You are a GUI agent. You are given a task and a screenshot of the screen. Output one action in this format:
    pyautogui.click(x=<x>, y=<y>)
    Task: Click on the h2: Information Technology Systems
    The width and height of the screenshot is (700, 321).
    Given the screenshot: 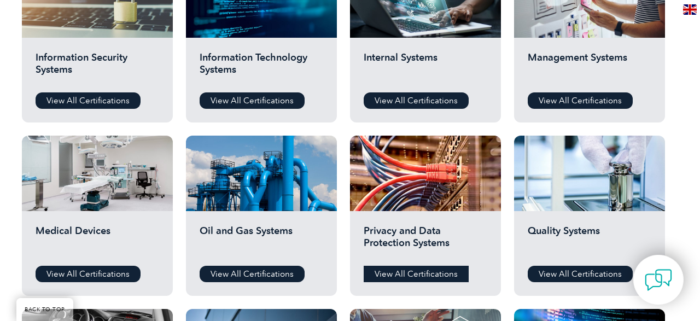 What is the action you would take?
    pyautogui.click(x=261, y=68)
    